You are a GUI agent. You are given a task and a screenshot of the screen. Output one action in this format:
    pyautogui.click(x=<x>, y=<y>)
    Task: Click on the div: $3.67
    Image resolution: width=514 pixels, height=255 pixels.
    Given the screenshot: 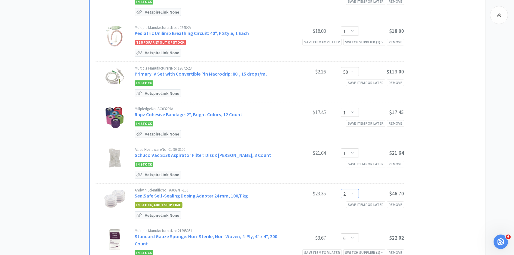 What is the action you would take?
    pyautogui.click(x=303, y=237)
    